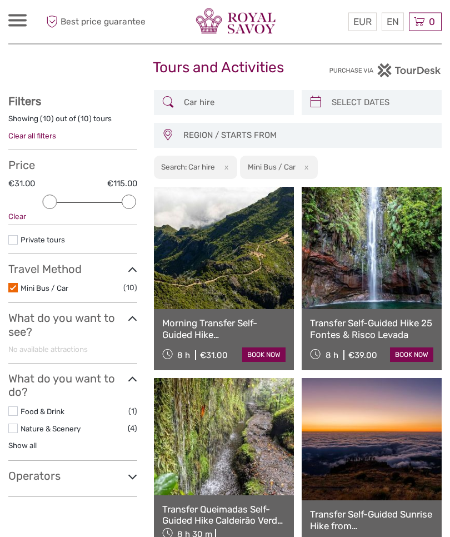 The image size is (450, 537). I want to click on h2: Search: Car hire, so click(188, 167).